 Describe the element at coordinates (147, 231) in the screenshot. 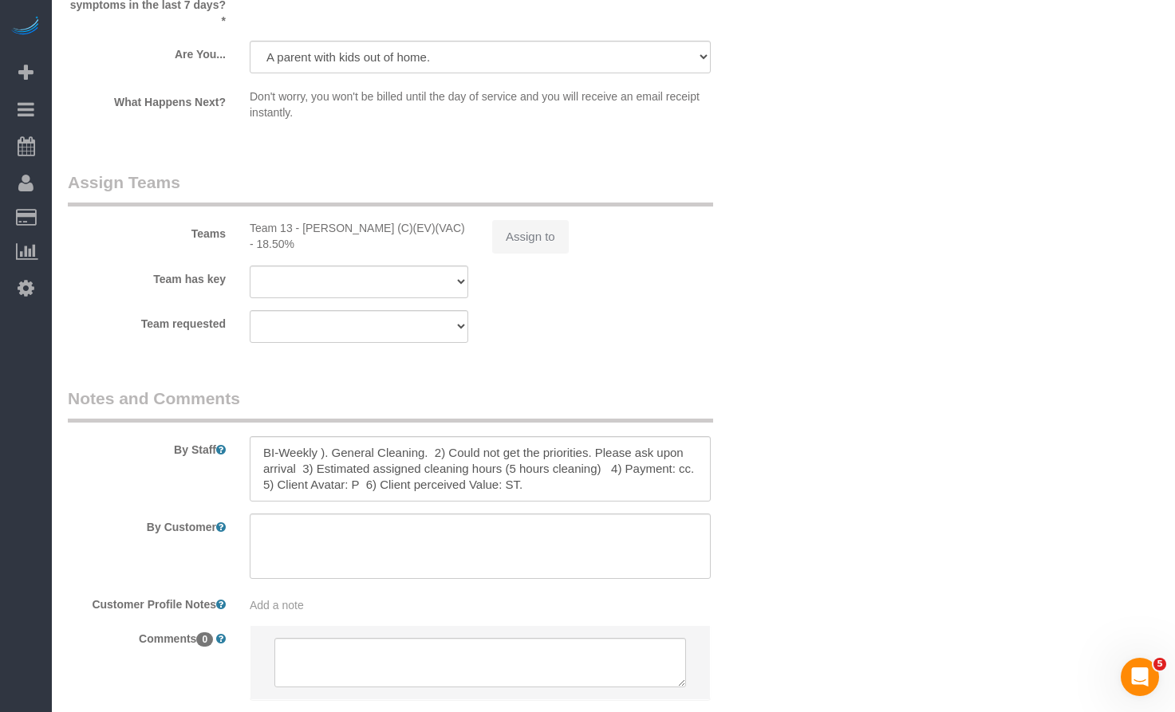

I see `label: Teams` at that location.